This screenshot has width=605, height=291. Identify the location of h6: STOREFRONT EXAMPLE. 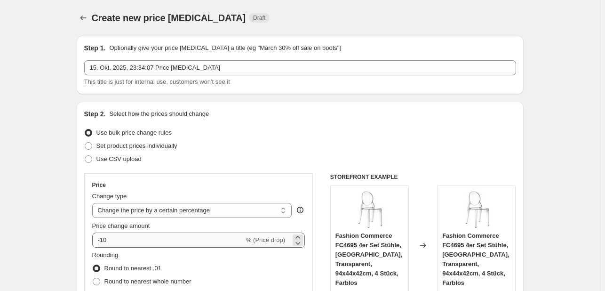
(423, 177).